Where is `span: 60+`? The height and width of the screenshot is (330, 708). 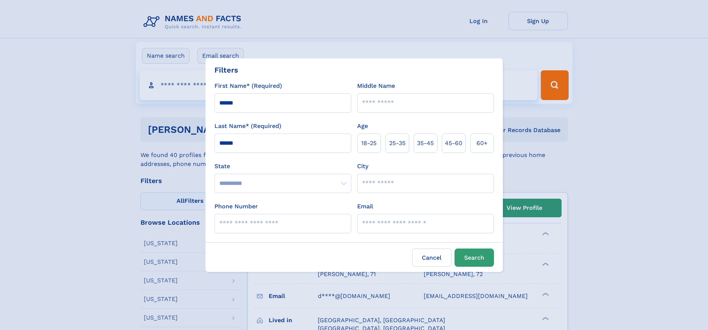
span: 60+ is located at coordinates (482, 143).